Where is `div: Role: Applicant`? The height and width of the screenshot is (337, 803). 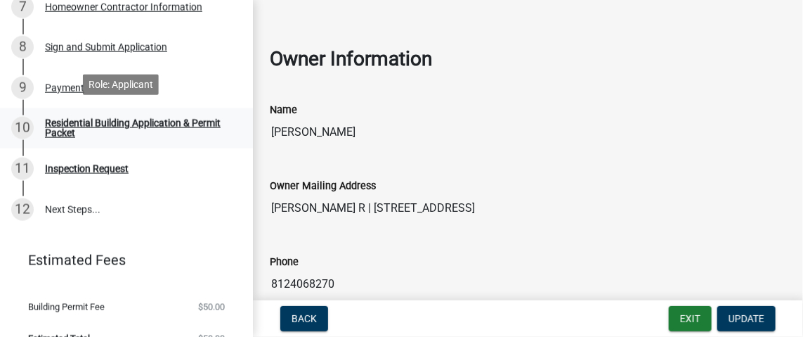
div: Role: Applicant is located at coordinates (121, 84).